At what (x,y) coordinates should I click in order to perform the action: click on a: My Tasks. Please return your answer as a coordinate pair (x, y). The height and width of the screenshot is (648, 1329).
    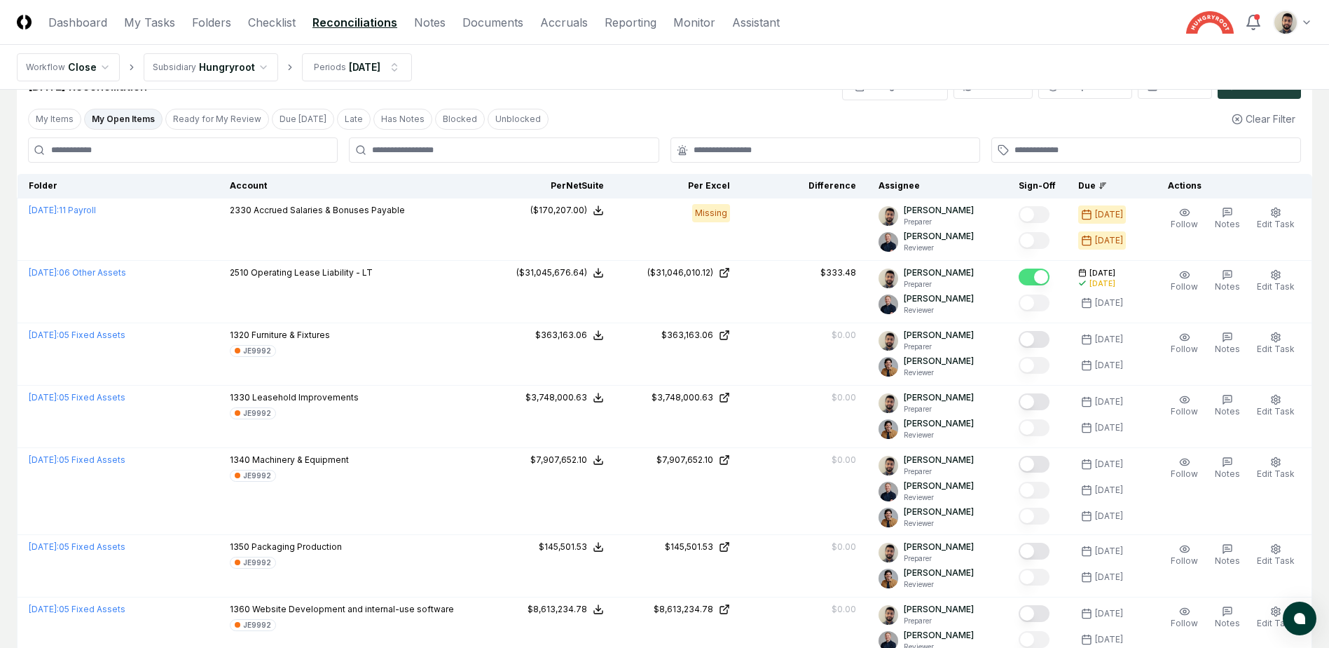
    Looking at the image, I should click on (149, 22).